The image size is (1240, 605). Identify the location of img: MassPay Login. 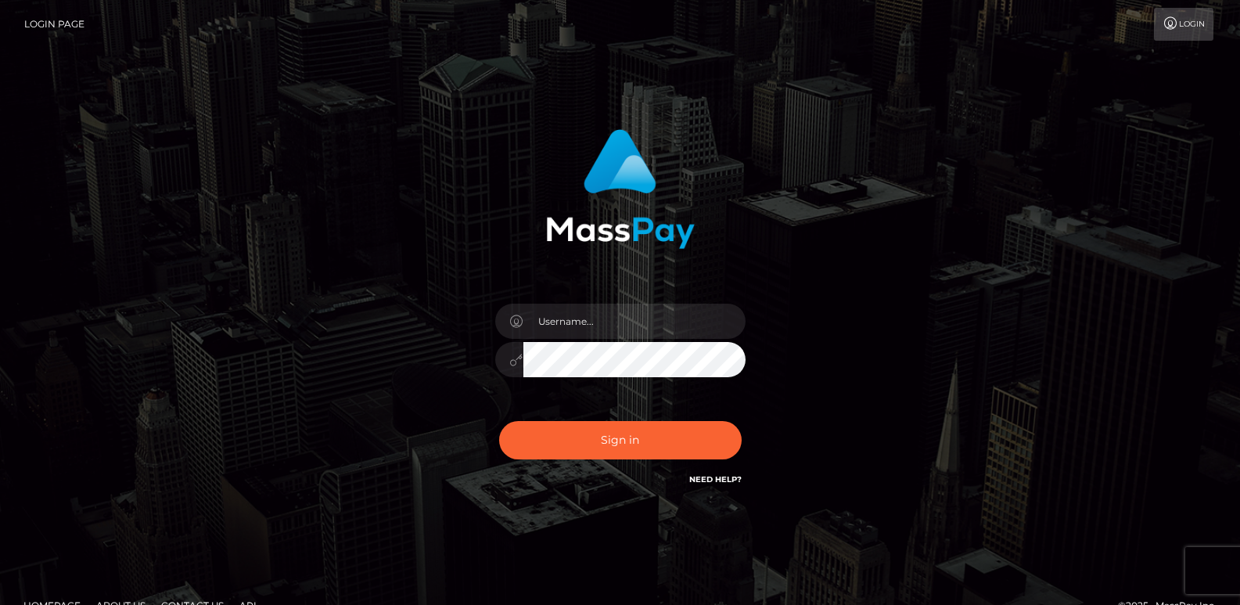
(620, 189).